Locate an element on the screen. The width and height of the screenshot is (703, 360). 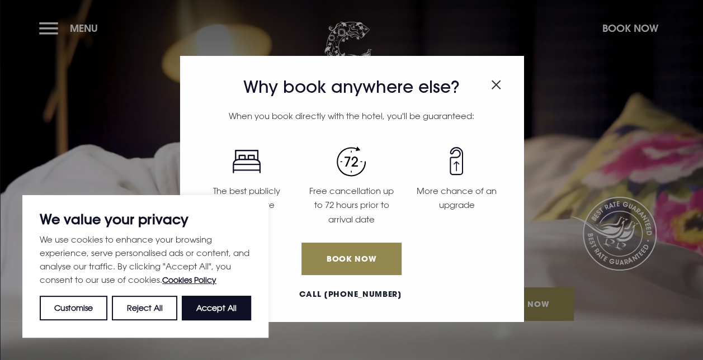
a: Book Now is located at coordinates (351, 259).